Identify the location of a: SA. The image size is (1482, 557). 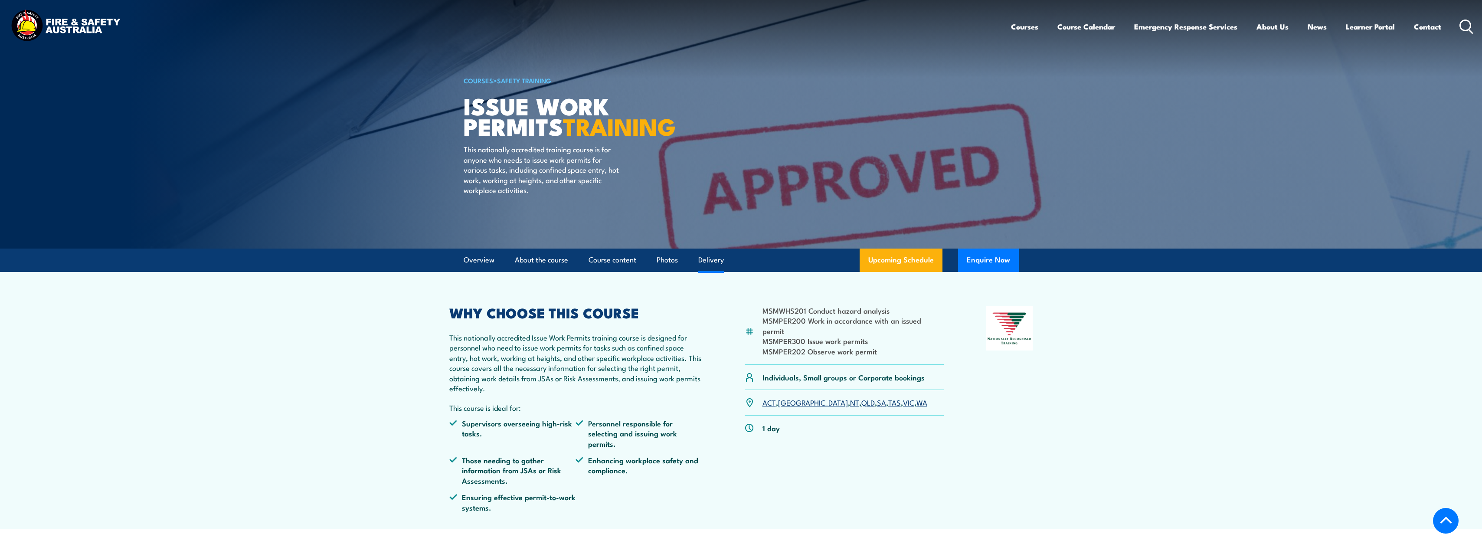
(882, 402).